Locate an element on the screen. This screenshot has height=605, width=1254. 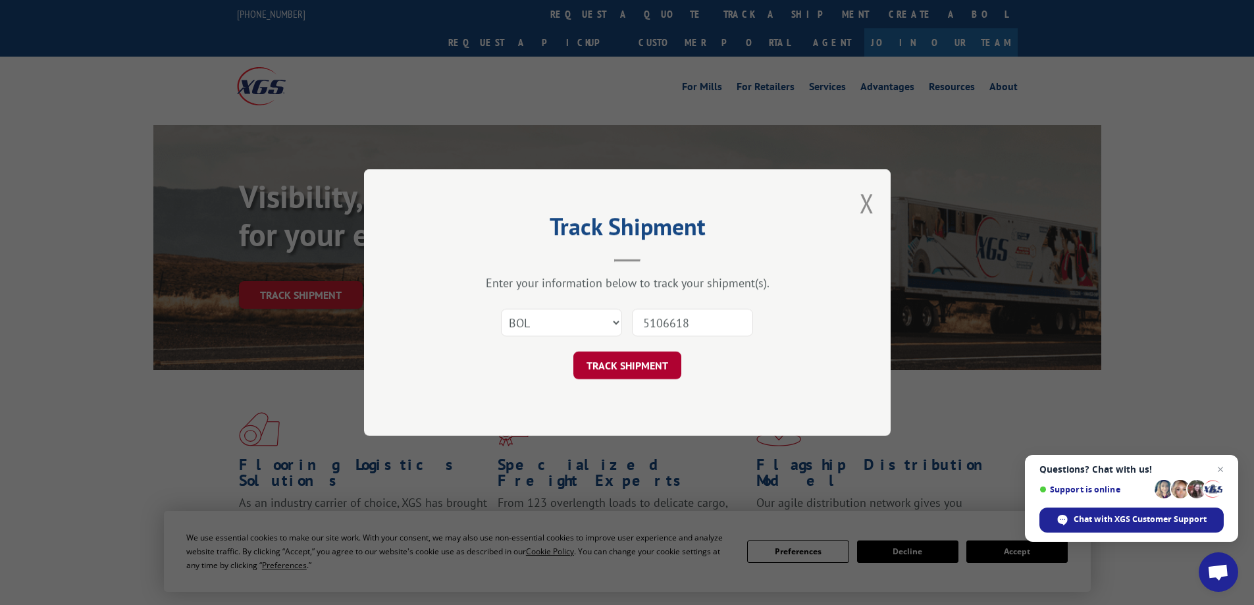
span: Support is online is located at coordinates (1095, 489).